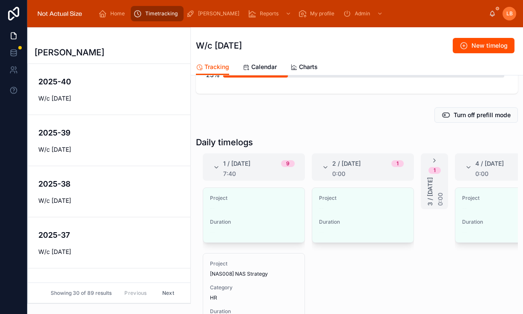 The height and width of the screenshot is (314, 523). Describe the element at coordinates (168, 293) in the screenshot. I see `button: Next` at that location.